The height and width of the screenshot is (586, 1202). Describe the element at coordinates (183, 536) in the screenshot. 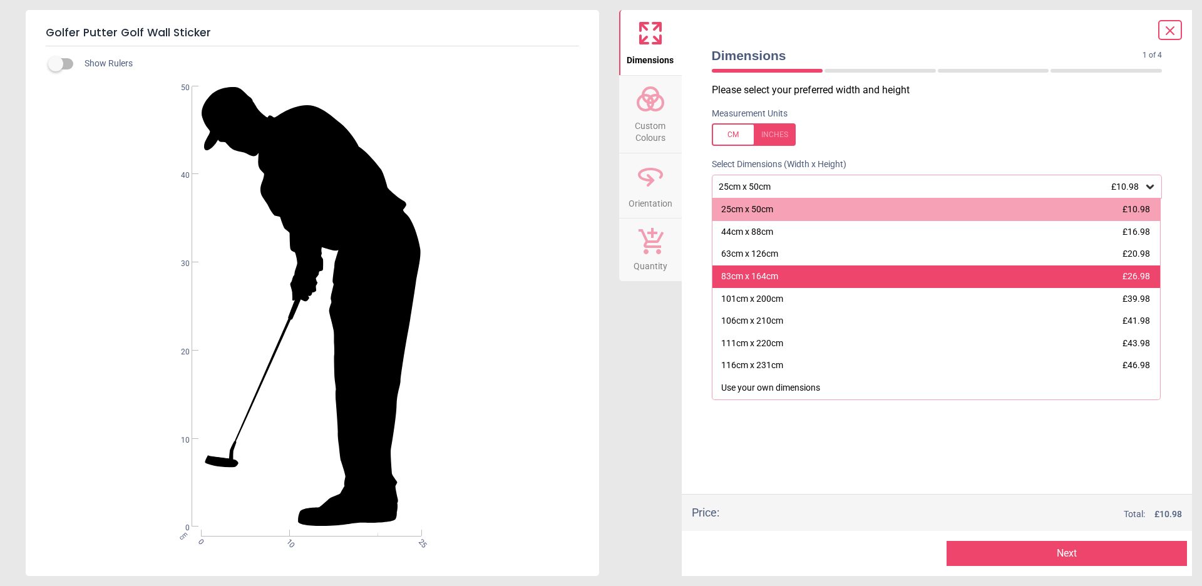

I see `span: cm` at that location.